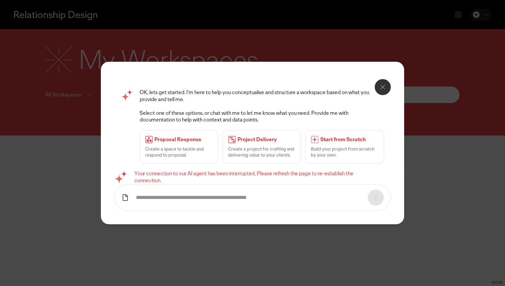  Describe the element at coordinates (179, 152) in the screenshot. I see `p: Create a space to tackle and respond to proposal.` at that location.